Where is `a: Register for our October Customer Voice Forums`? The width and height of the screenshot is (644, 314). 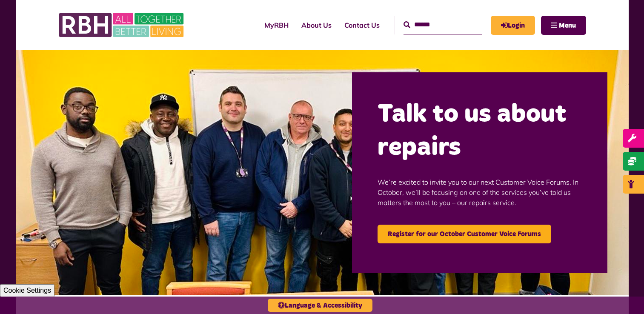
a: Register for our October Customer Voice Forums is located at coordinates (464, 234).